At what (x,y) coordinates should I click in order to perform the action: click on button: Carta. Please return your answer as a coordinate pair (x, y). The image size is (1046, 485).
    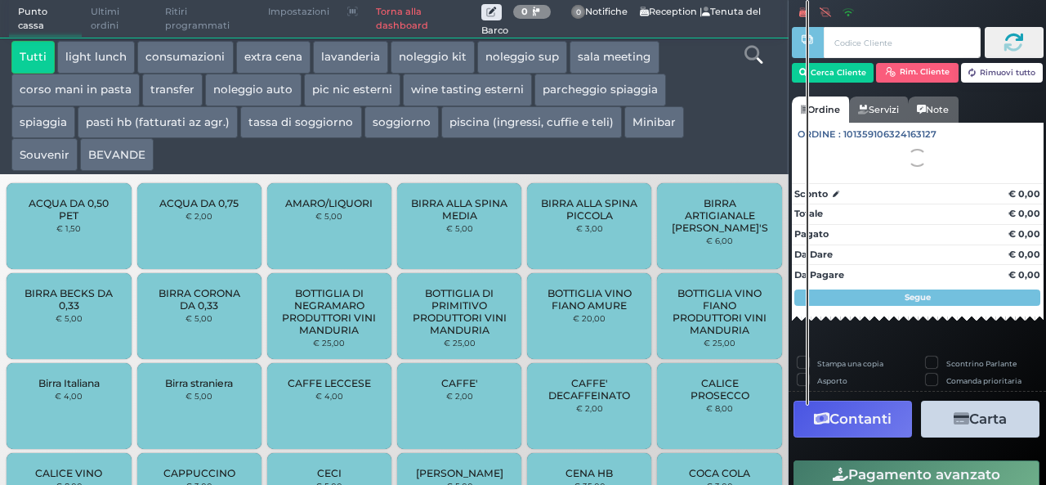
    Looking at the image, I should click on (980, 418).